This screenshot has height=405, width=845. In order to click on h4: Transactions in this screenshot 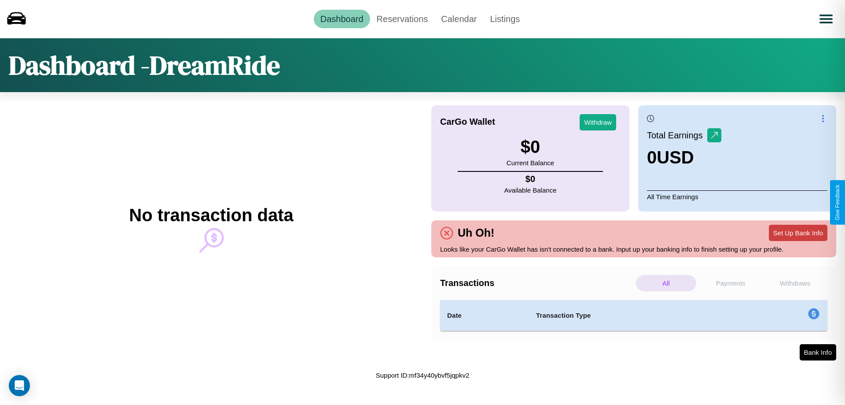, I will do `click(537, 283)`.